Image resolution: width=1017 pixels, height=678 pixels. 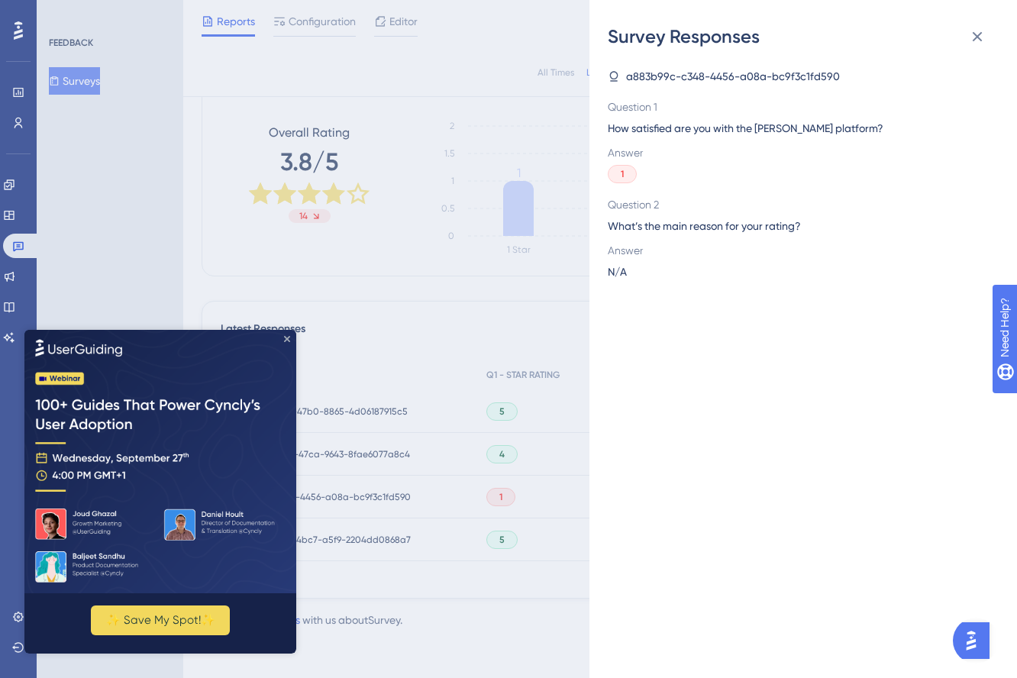 What do you see at coordinates (797, 205) in the screenshot?
I see `span: Question 2` at bounding box center [797, 205].